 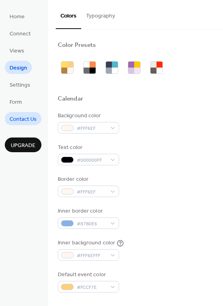 What do you see at coordinates (88, 148) in the screenshot?
I see `div: Text color` at bounding box center [88, 148].